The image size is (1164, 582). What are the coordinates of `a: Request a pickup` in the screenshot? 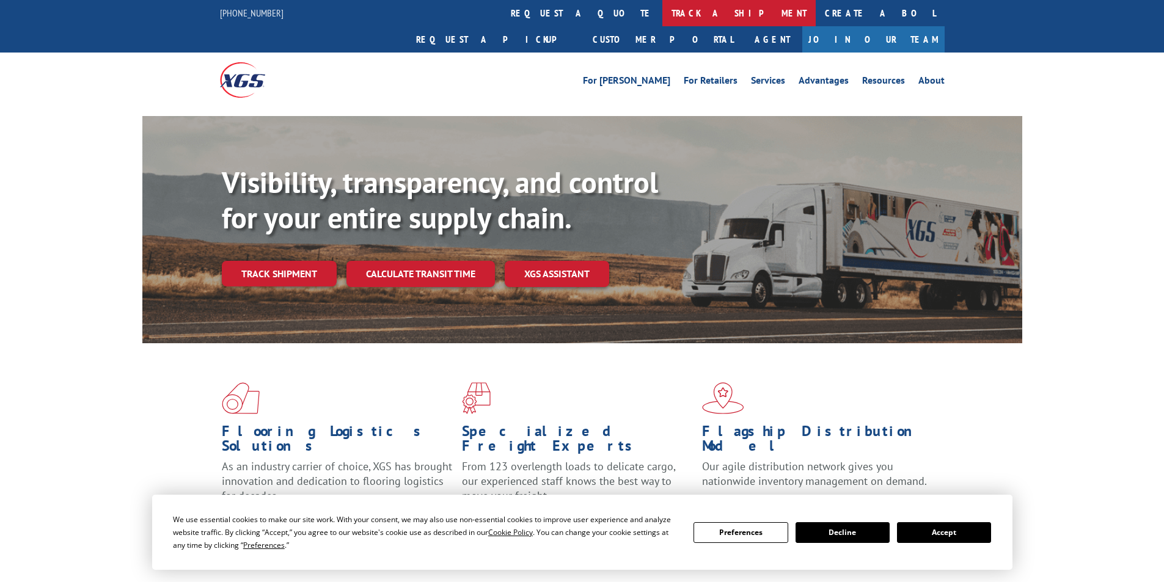 It's located at (495, 39).